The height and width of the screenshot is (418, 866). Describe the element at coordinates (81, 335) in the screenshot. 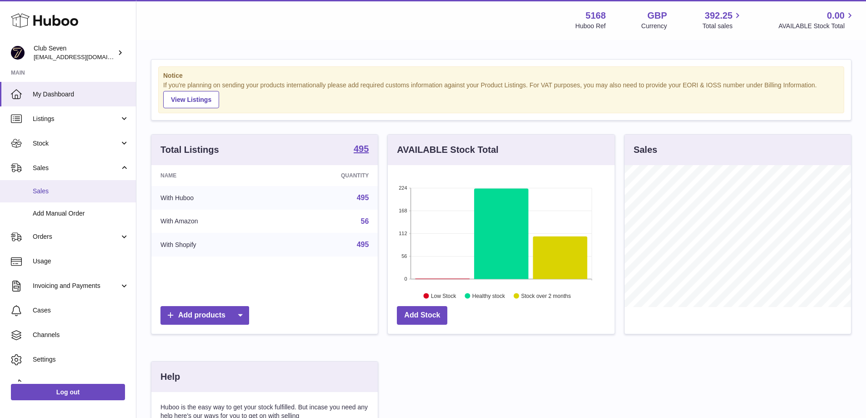

I see `span: Channels` at that location.